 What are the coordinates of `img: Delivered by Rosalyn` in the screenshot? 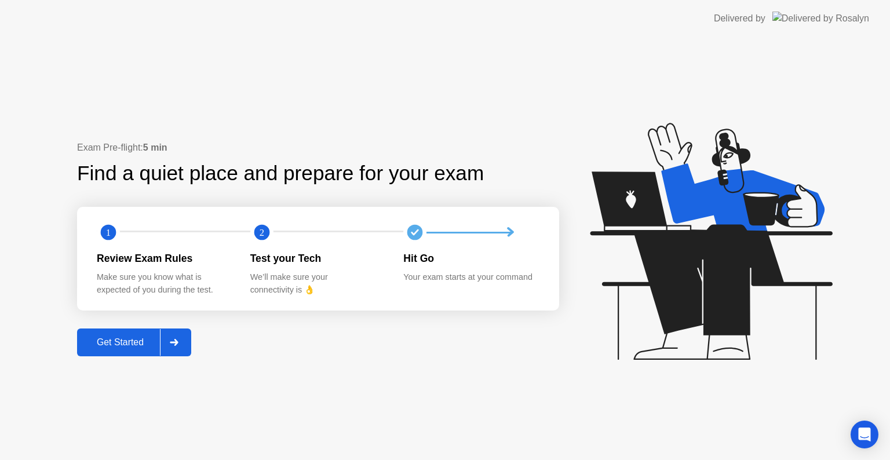 It's located at (820, 18).